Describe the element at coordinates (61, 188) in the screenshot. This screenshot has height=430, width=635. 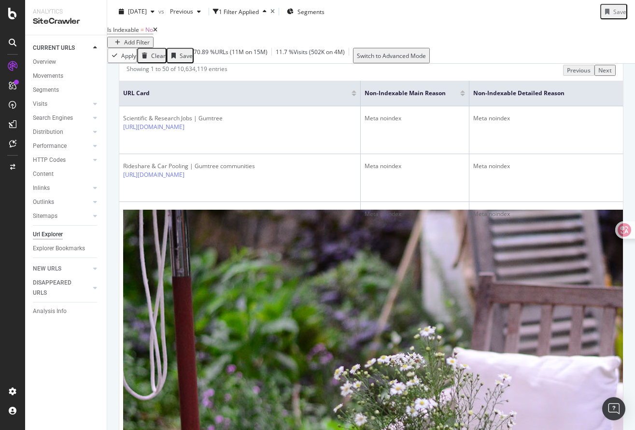
I see `a: Inlinks` at that location.